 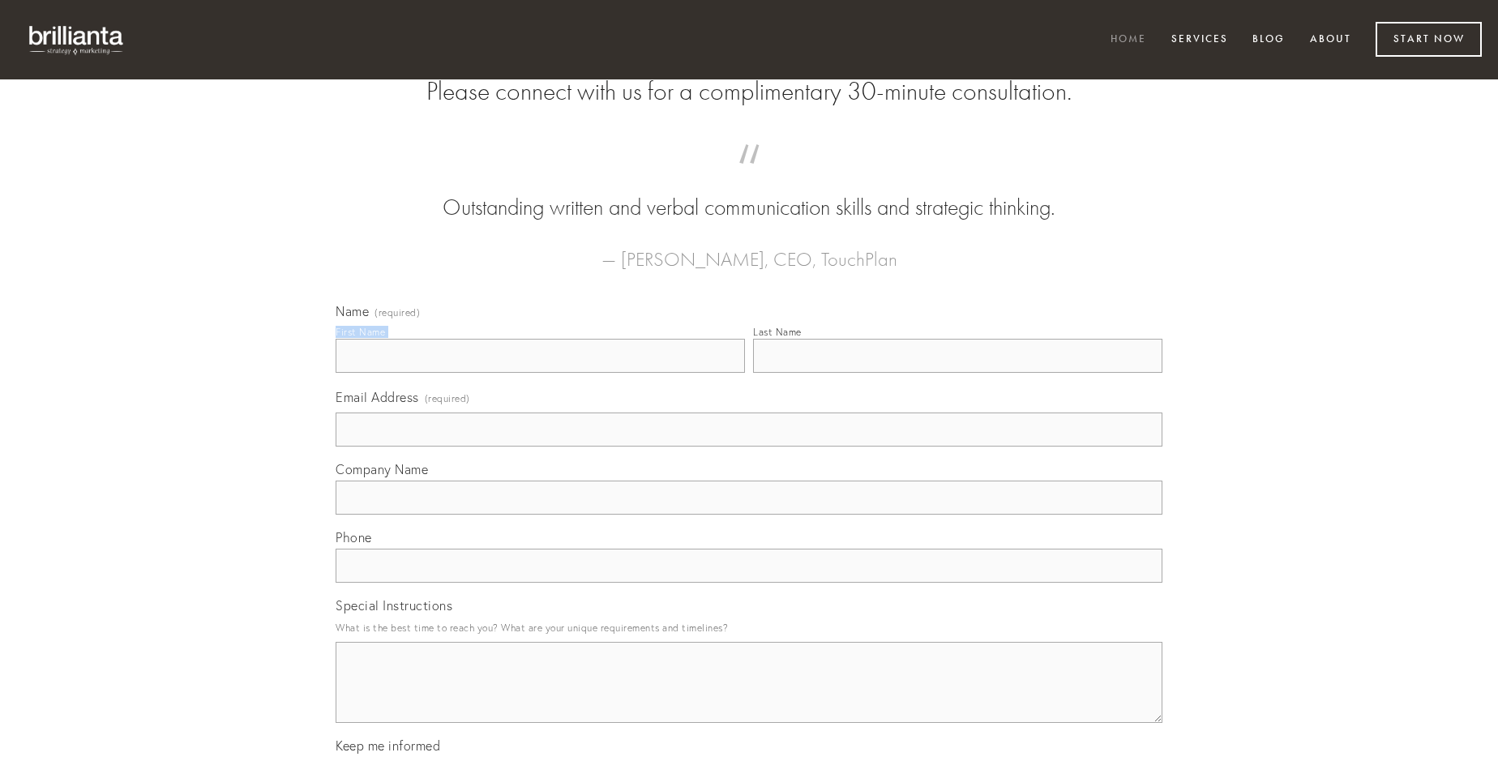 I want to click on a: Services, so click(x=1199, y=40).